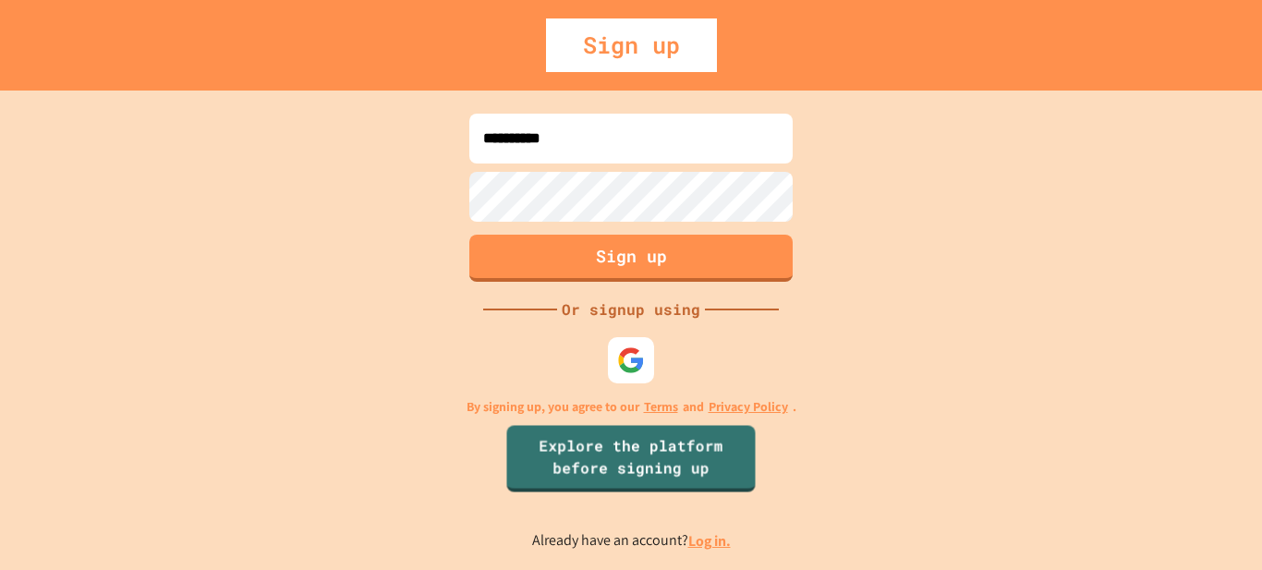 The width and height of the screenshot is (1262, 570). What do you see at coordinates (631, 258) in the screenshot?
I see `button: Sign up` at bounding box center [631, 258].